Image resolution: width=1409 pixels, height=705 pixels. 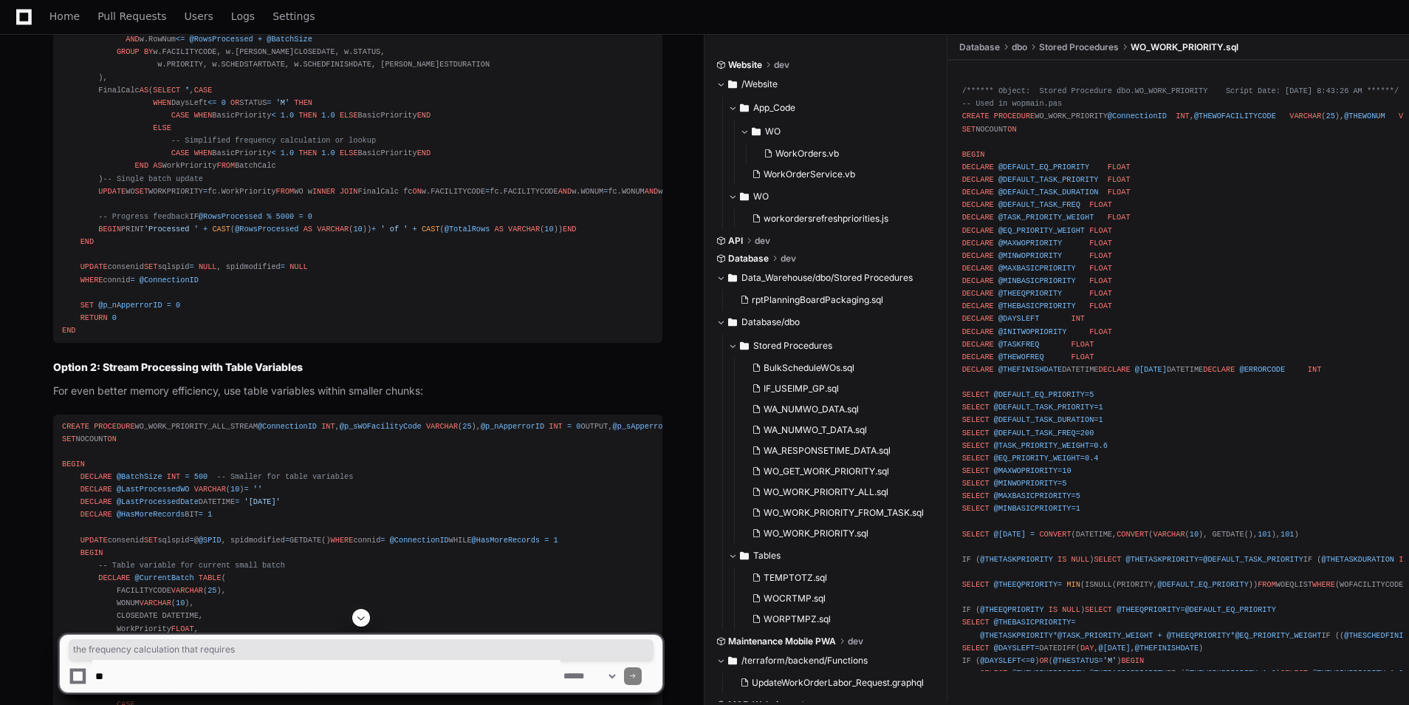 I want to click on button: IF_USEIMP_GP.sql, so click(x=837, y=388).